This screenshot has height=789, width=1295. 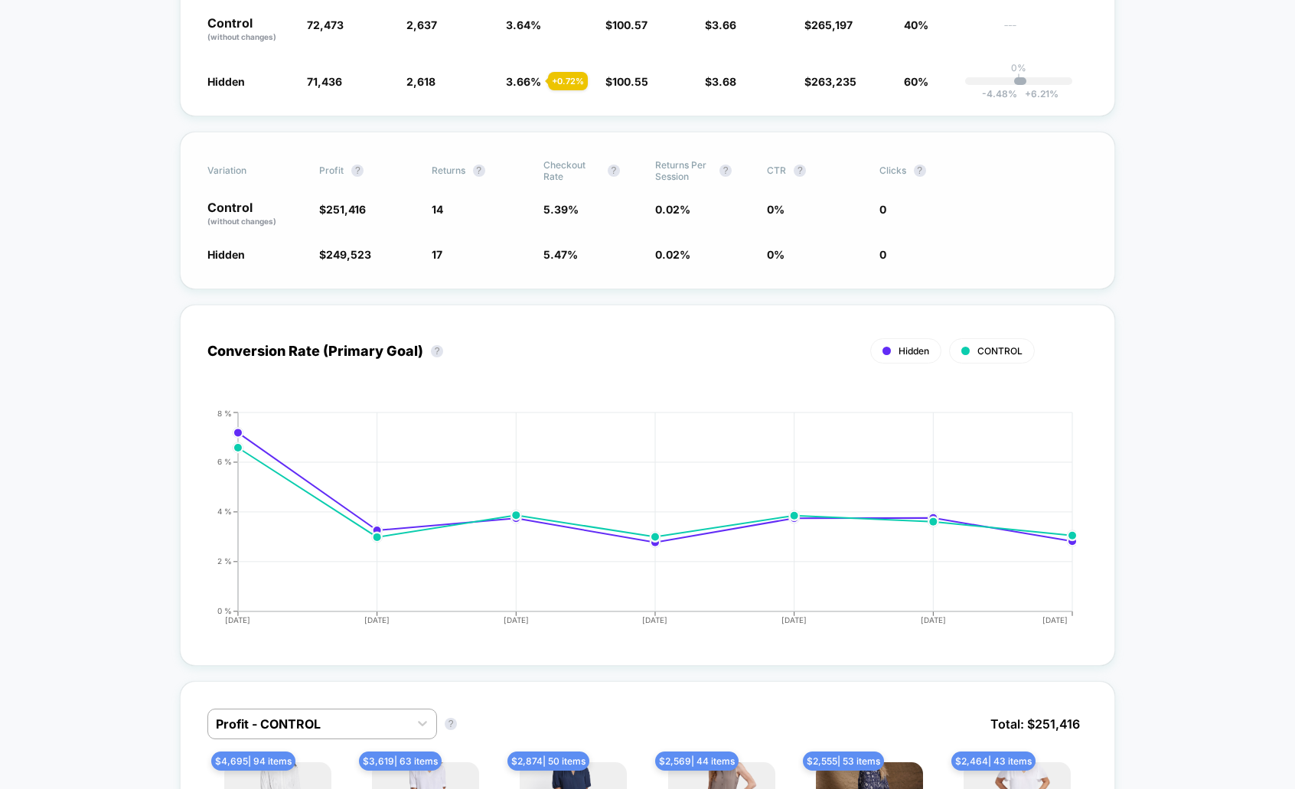 What do you see at coordinates (524, 81) in the screenshot?
I see `span: 3.66 %` at bounding box center [524, 81].